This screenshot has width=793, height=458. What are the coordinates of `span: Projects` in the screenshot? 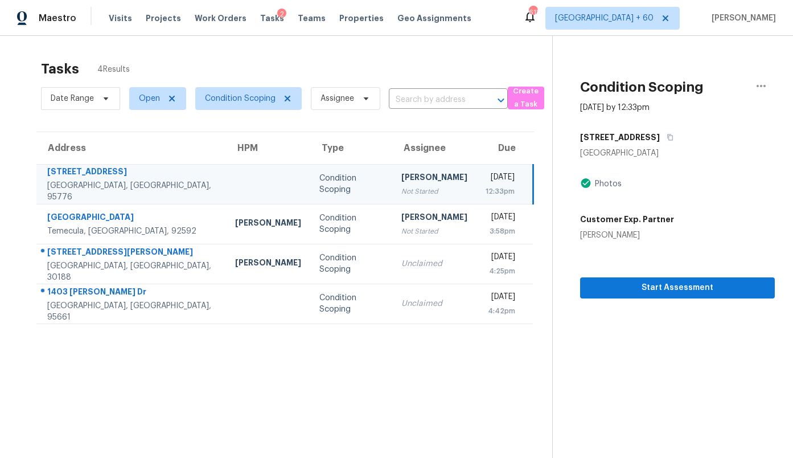 It's located at (163, 18).